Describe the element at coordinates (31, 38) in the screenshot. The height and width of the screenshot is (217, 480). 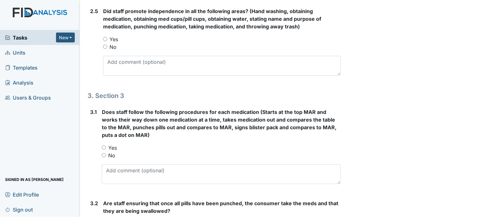
I see `a: Tasks` at that location.